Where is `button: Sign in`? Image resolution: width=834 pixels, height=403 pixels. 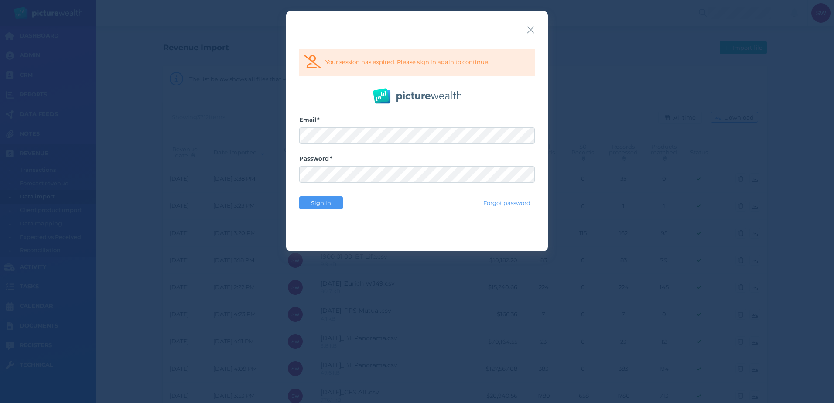 button: Sign in is located at coordinates (321, 203).